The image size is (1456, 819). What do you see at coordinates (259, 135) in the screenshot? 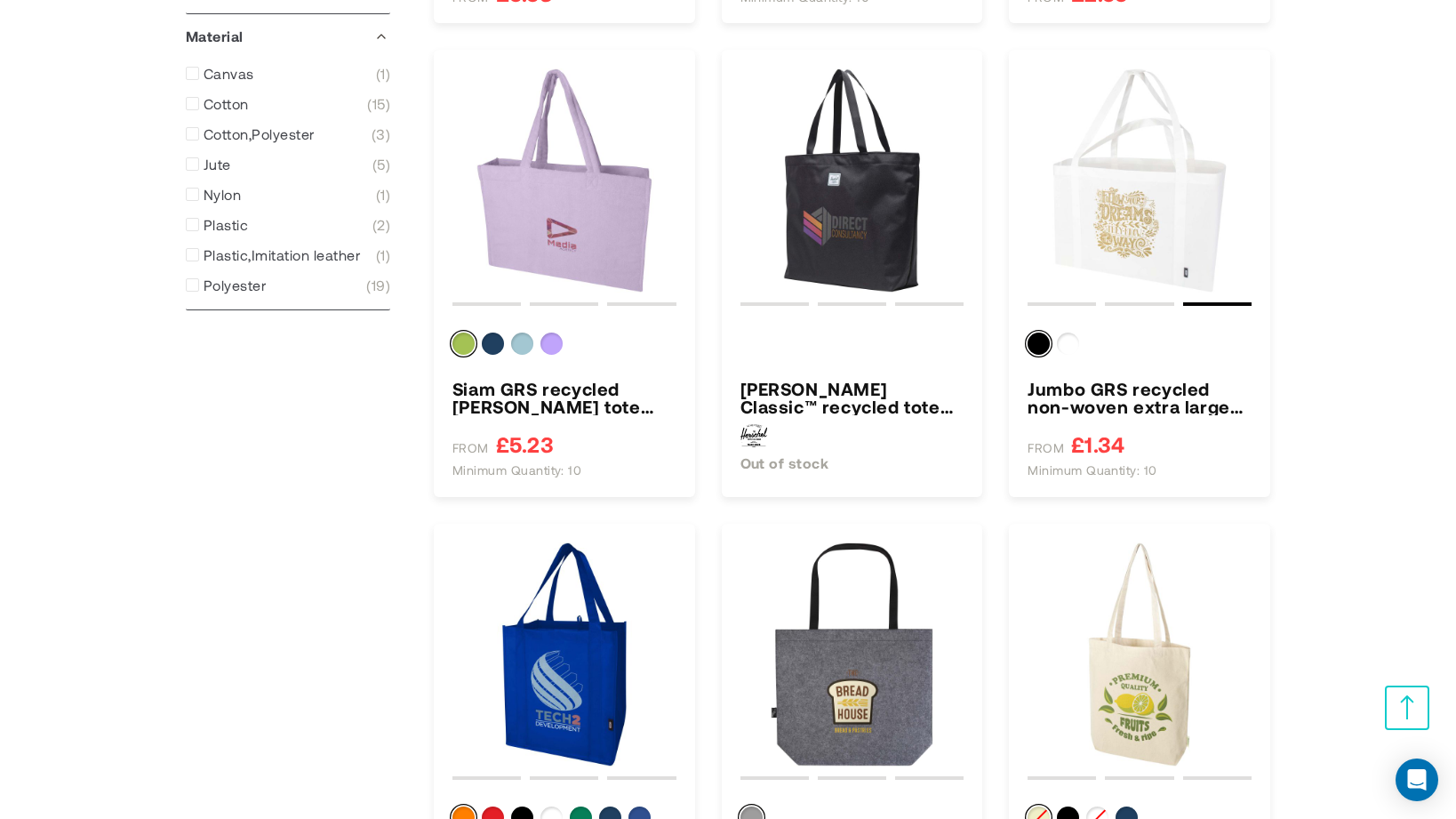
I see `span: Cotton,Polyester` at bounding box center [259, 135].